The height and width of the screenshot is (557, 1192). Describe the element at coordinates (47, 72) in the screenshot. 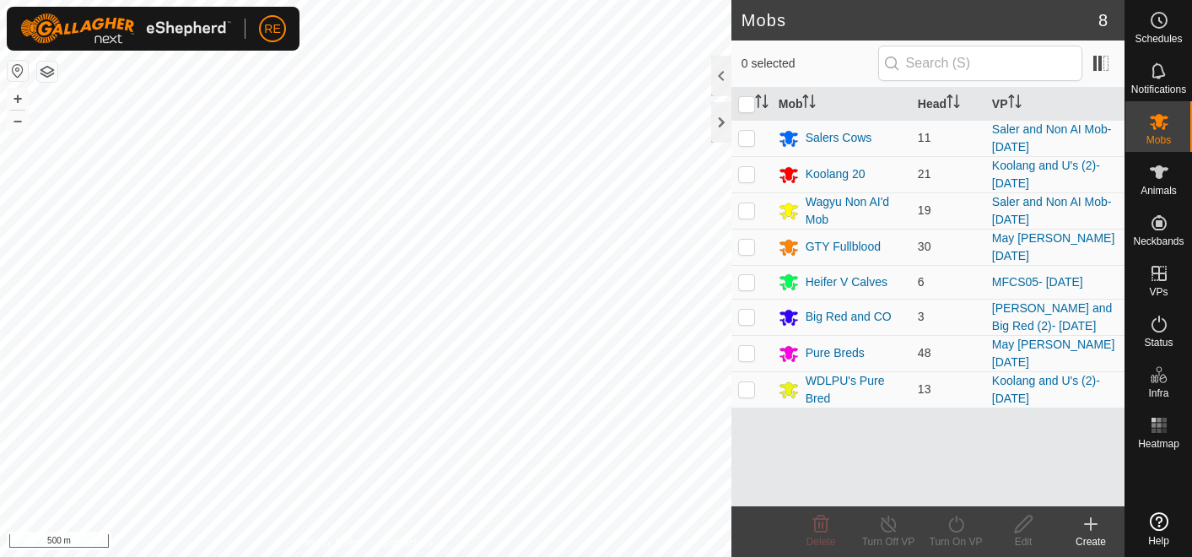

I see `button: Map Layers` at that location.